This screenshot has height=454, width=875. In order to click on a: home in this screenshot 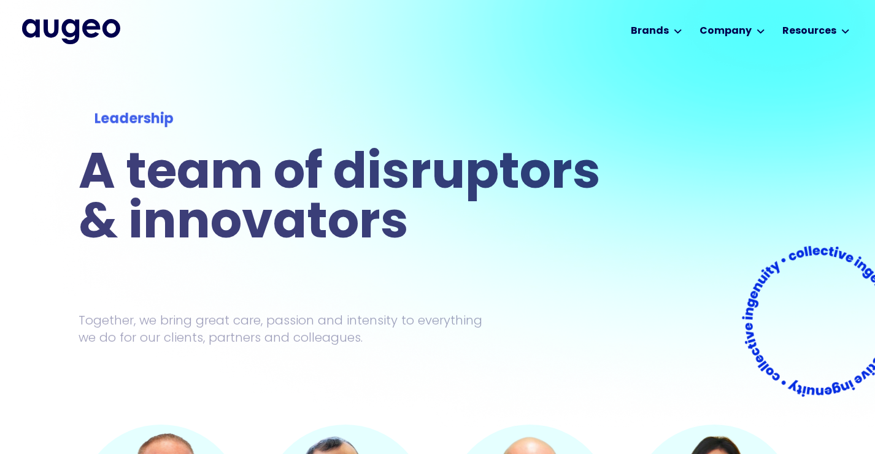, I will do `click(71, 31)`.